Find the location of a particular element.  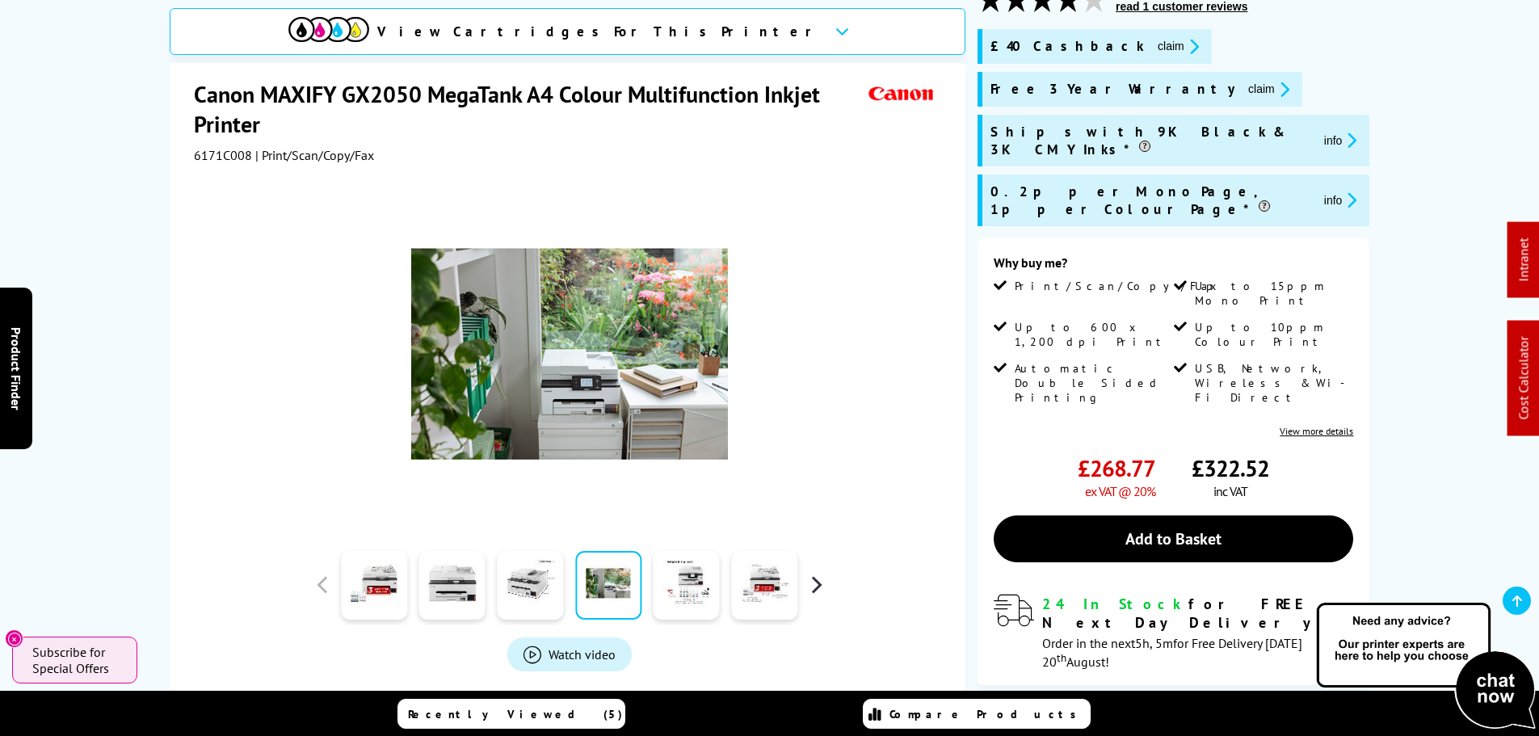

span: Compare Products is located at coordinates (987, 714).